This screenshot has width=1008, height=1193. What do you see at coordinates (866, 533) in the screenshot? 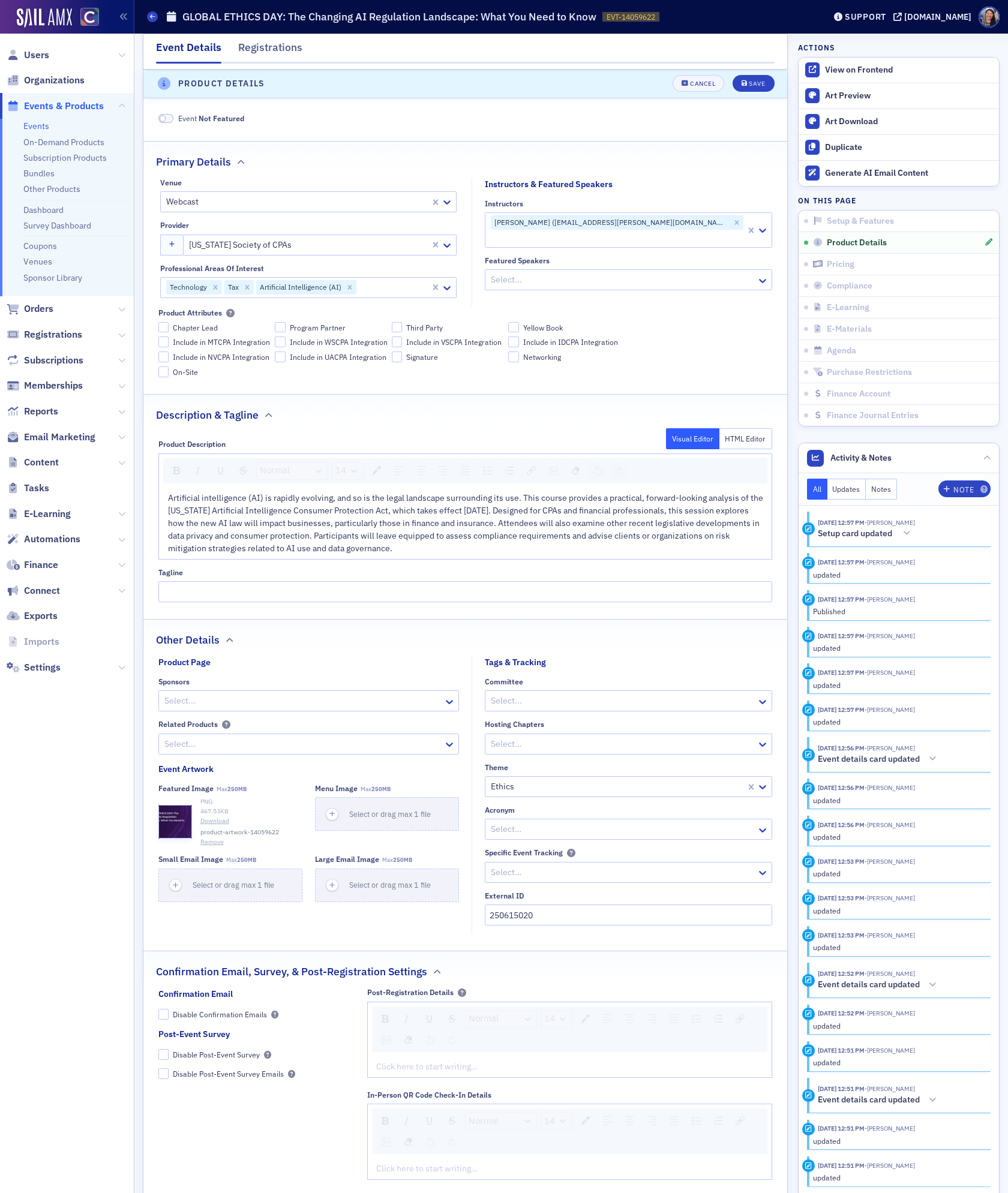
I see `button: Setup card updated` at bounding box center [866, 533].